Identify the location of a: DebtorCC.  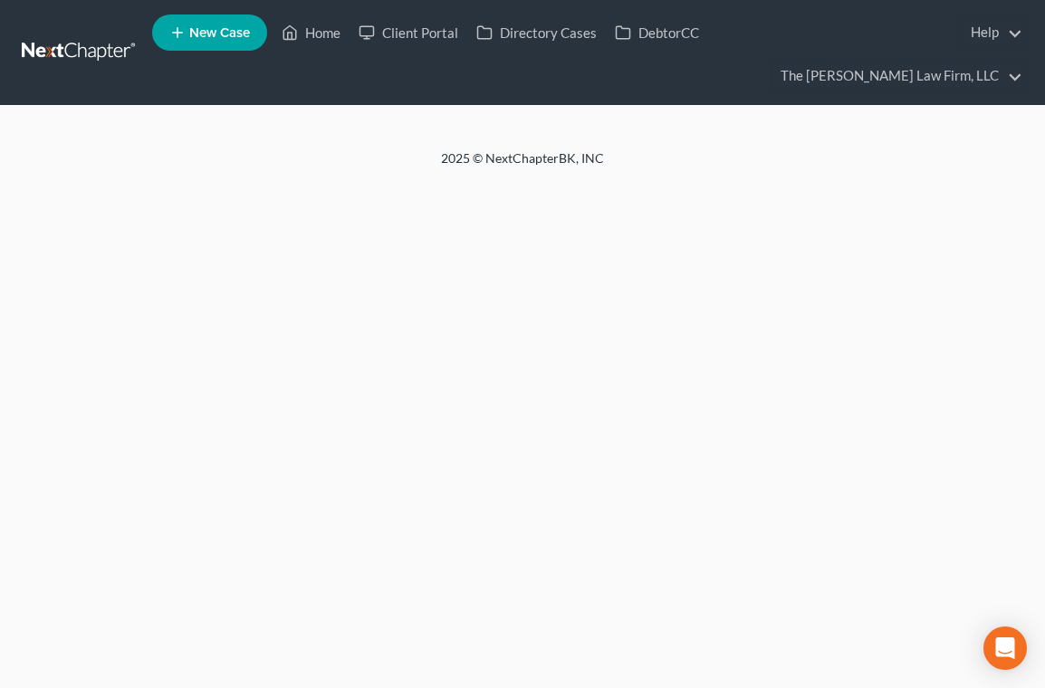
(656, 33).